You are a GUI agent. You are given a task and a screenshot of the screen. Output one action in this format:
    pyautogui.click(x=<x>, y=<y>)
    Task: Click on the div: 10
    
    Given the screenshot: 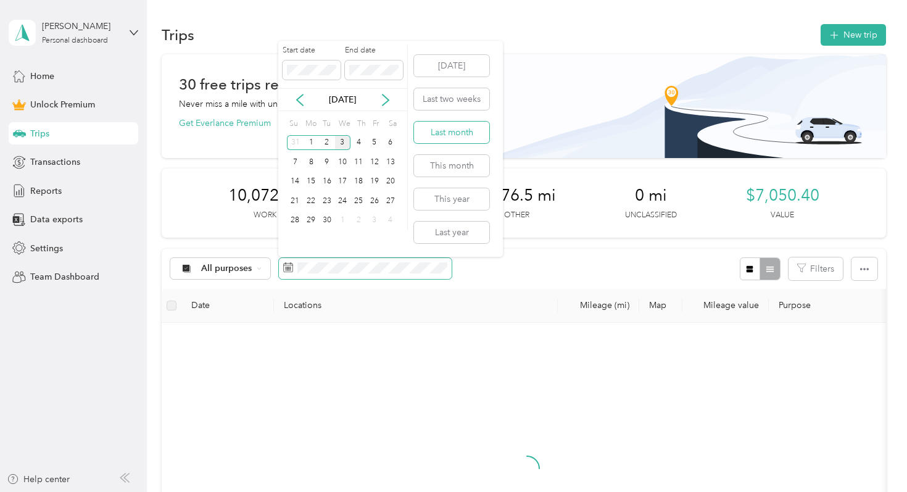 What is the action you would take?
    pyautogui.click(x=343, y=162)
    